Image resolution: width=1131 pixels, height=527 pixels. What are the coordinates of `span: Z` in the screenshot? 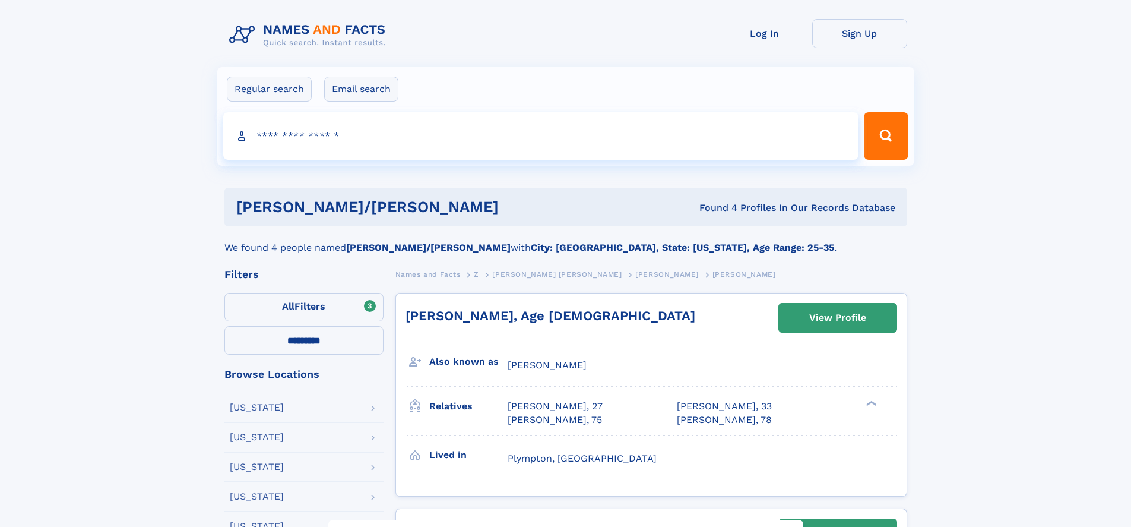 It's located at (476, 274).